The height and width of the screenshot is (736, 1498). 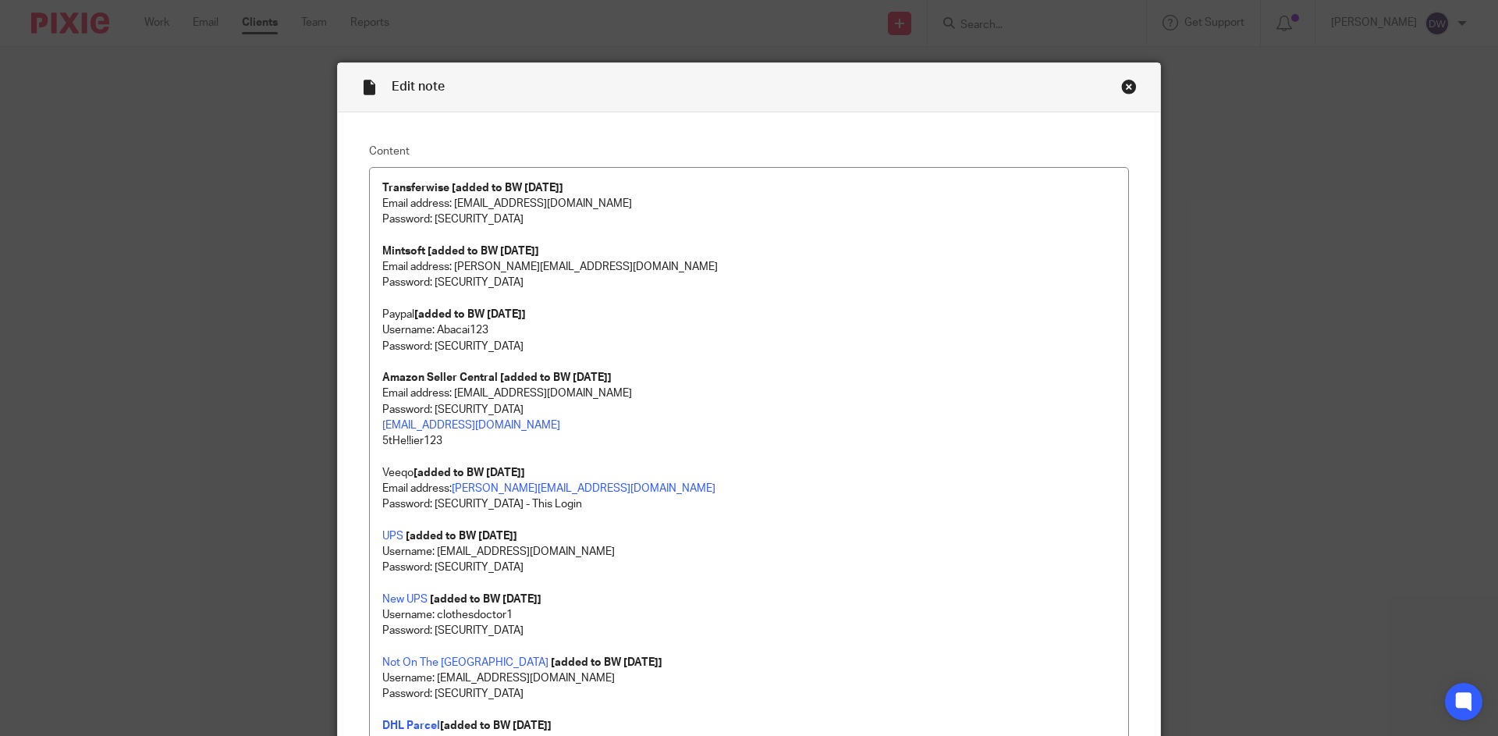 What do you see at coordinates (749, 322) in the screenshot?
I see `p: Paypal Username: Abacai123` at bounding box center [749, 322].